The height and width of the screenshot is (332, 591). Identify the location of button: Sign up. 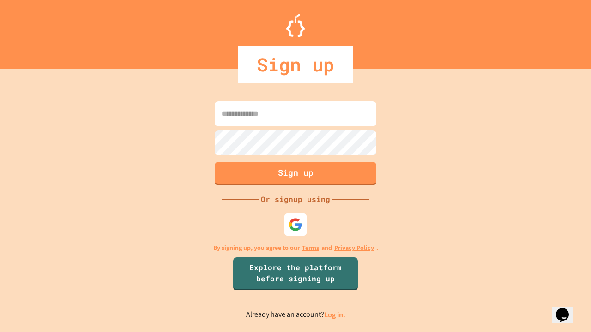
(295, 174).